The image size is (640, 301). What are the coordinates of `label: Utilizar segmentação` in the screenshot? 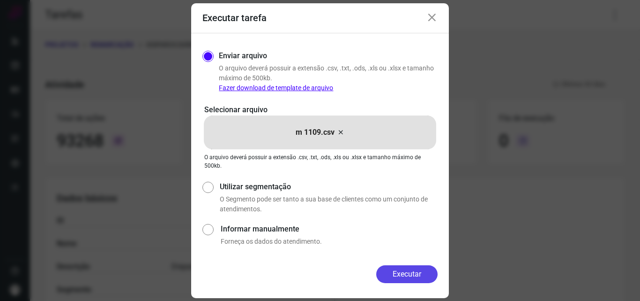 It's located at (329, 187).